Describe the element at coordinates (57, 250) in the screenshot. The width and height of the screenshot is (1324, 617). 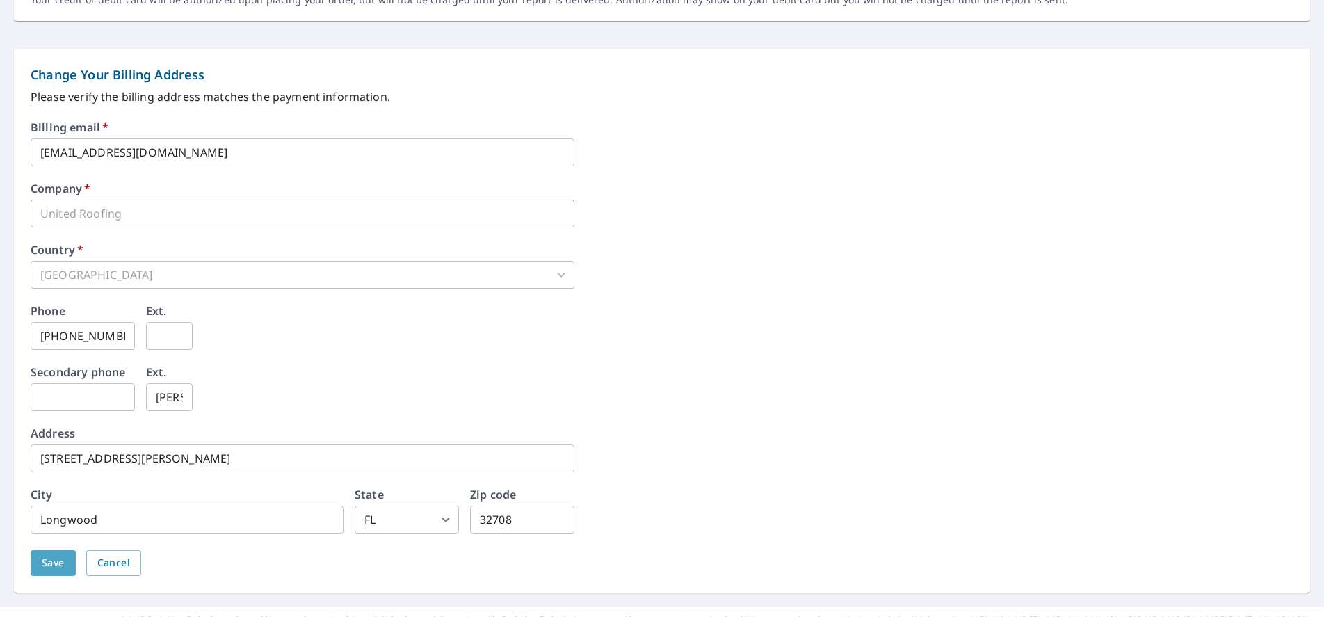
I see `label: Country` at that location.